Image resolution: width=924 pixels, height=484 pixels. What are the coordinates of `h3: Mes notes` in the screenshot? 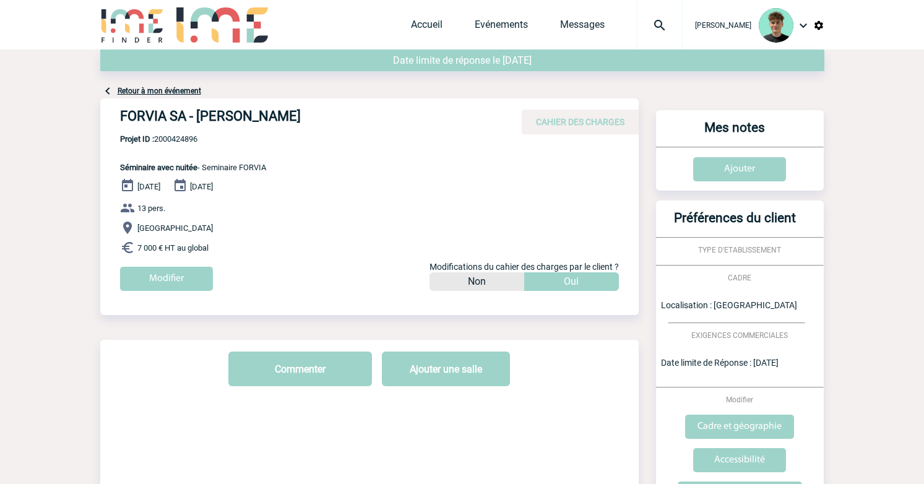 It's located at (735, 133).